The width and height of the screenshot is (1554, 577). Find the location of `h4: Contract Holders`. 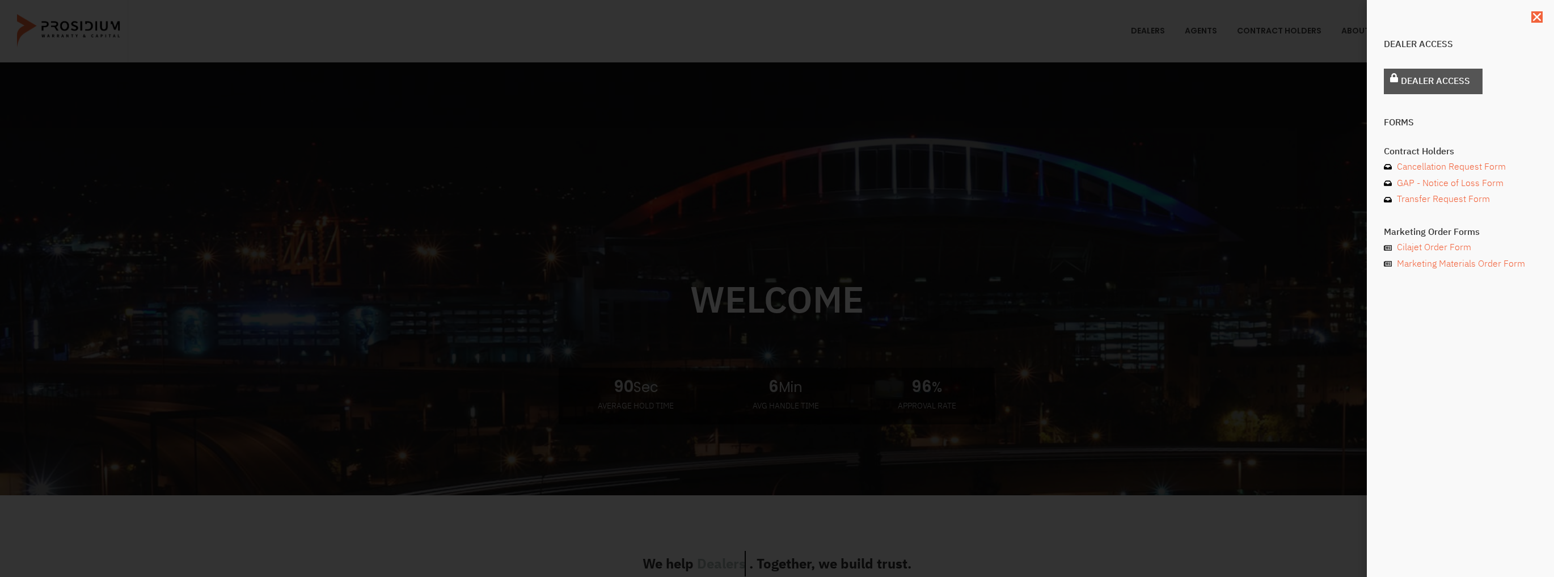

h4: Contract Holders is located at coordinates (1460, 151).